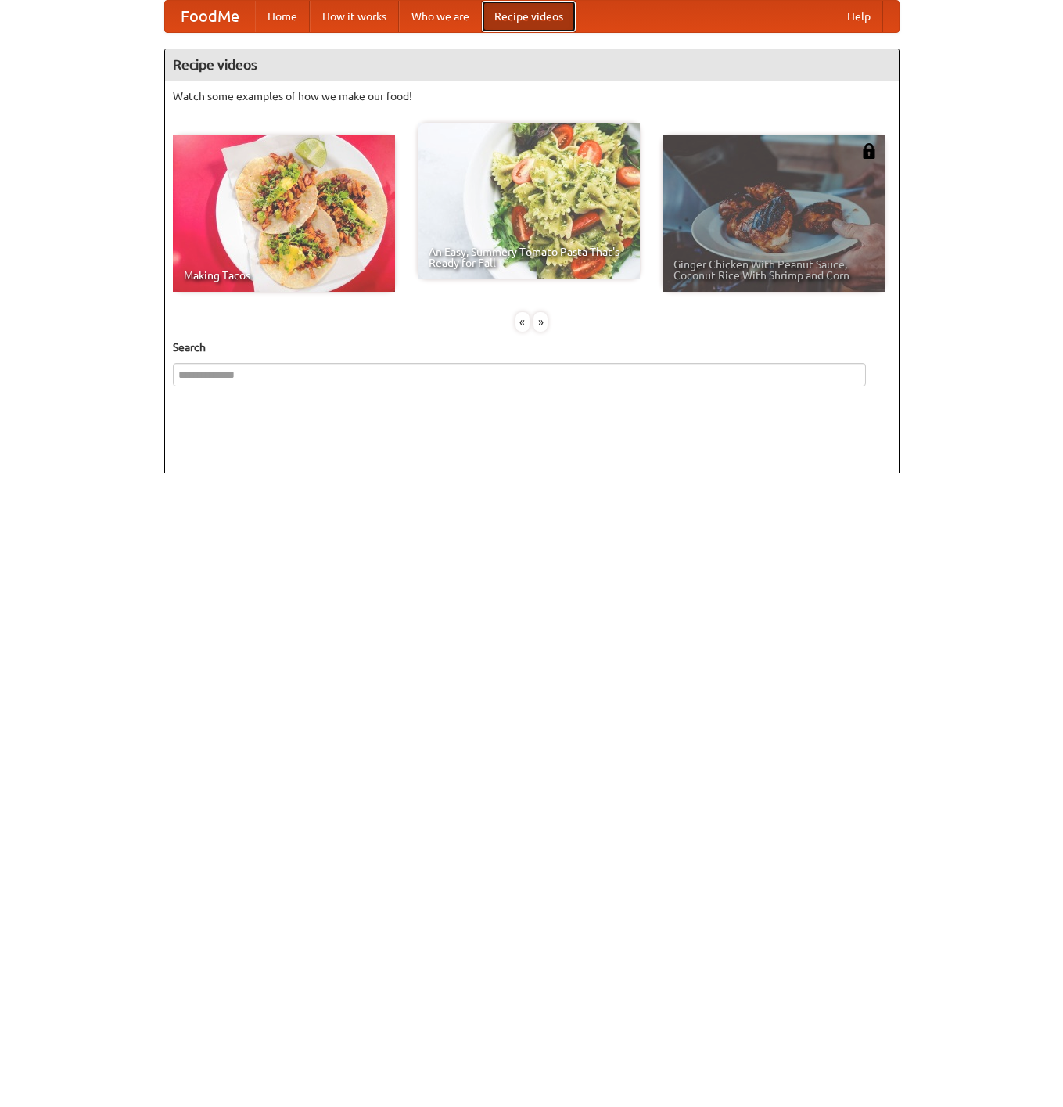 This screenshot has height=1107, width=1063. What do you see at coordinates (354, 16) in the screenshot?
I see `a: How it works` at bounding box center [354, 16].